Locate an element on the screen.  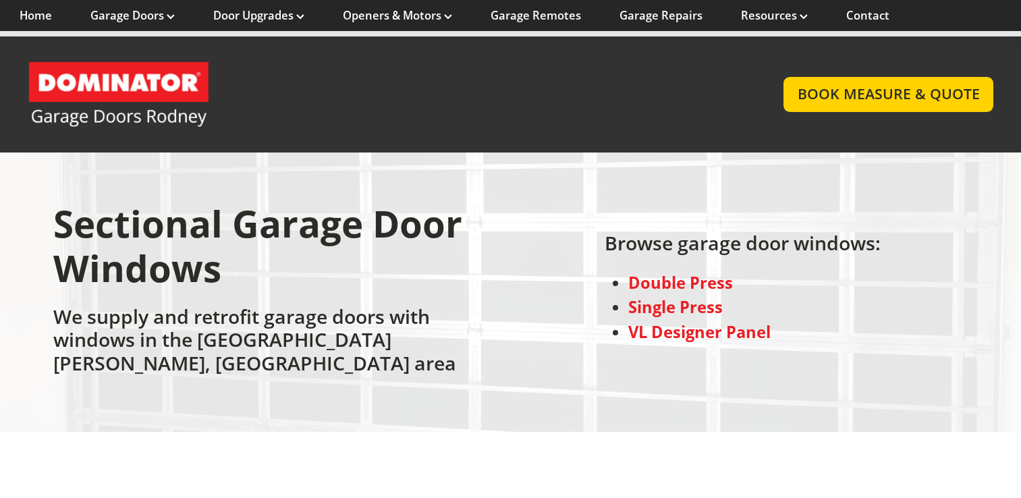
a: Contact is located at coordinates (868, 16).